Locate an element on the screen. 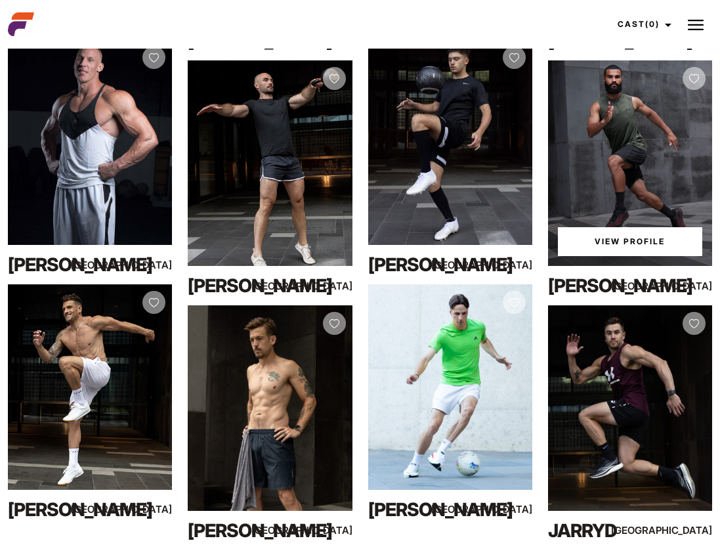 This screenshot has height=547, width=720. a: View Omar'sProfile is located at coordinates (630, 241).